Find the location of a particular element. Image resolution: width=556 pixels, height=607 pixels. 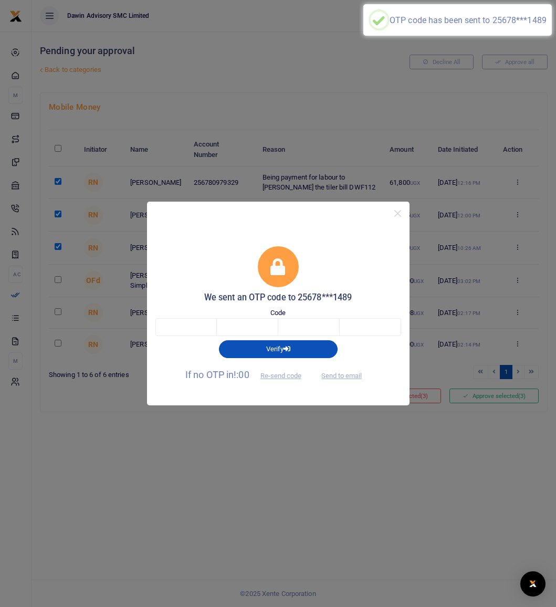

span: If no OTP in is located at coordinates (248, 375).